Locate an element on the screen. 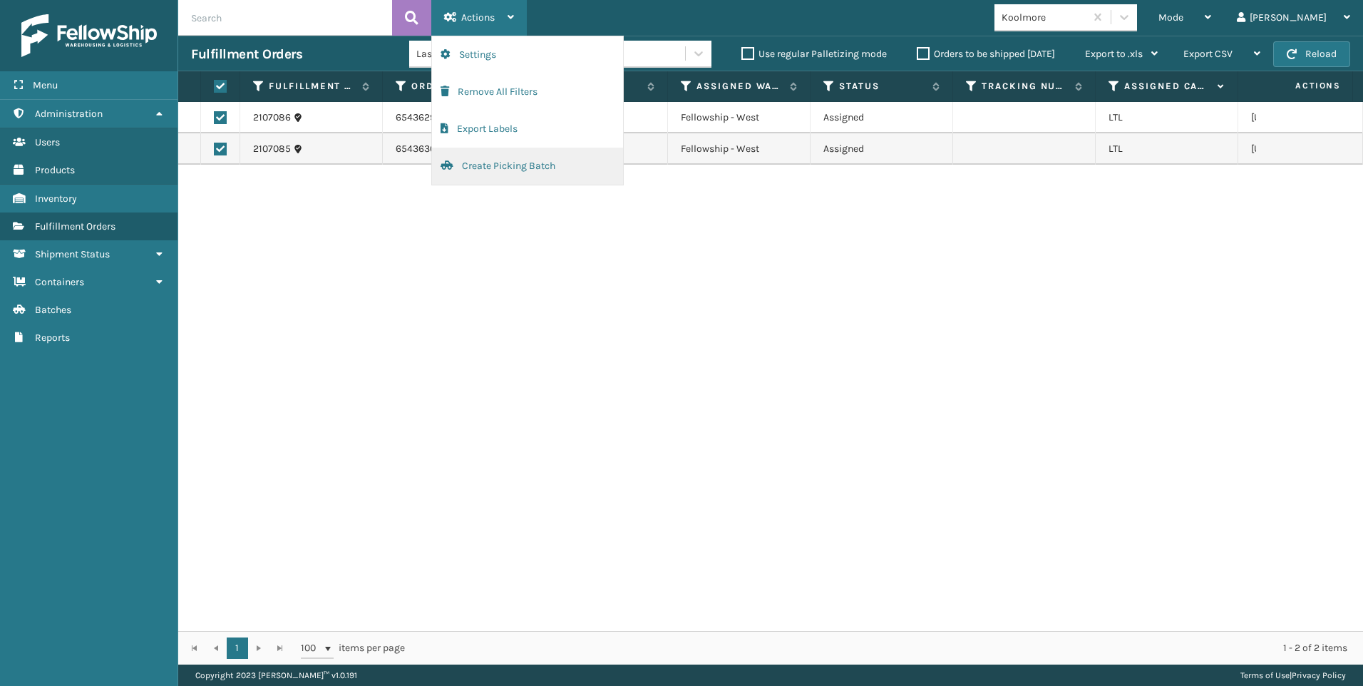  div: Koolmore is located at coordinates (1043, 17).